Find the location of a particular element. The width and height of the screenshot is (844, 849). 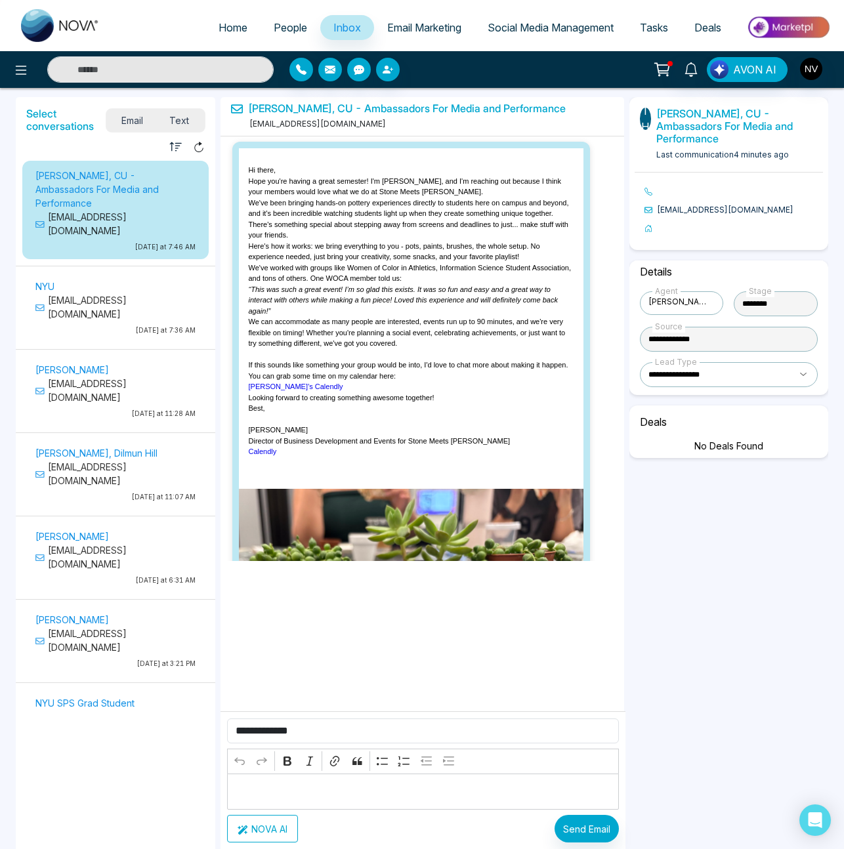

img: Nova CRM Logo is located at coordinates (60, 26).